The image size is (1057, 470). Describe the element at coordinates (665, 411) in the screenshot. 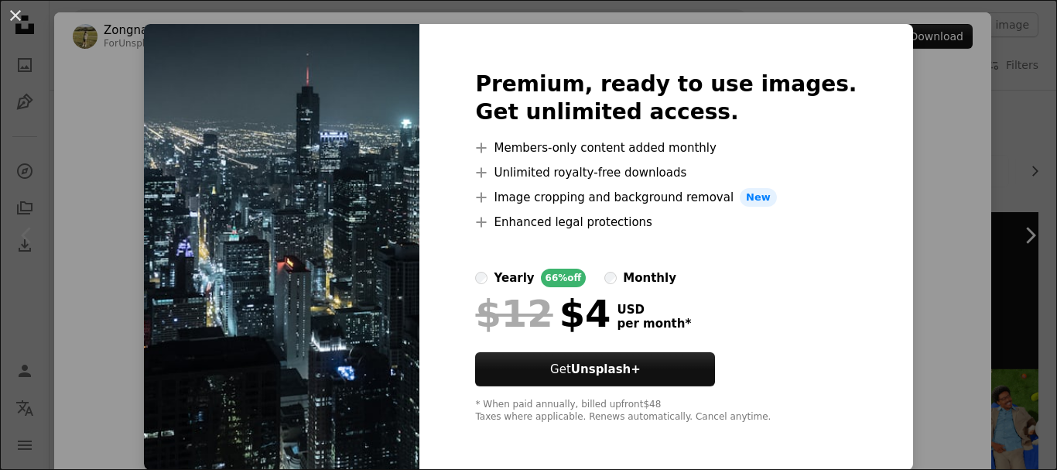

I see `div: * When paid annually, billed upfront $48 Taxes where applicable. Renews automatically. Cancel any...` at that location.